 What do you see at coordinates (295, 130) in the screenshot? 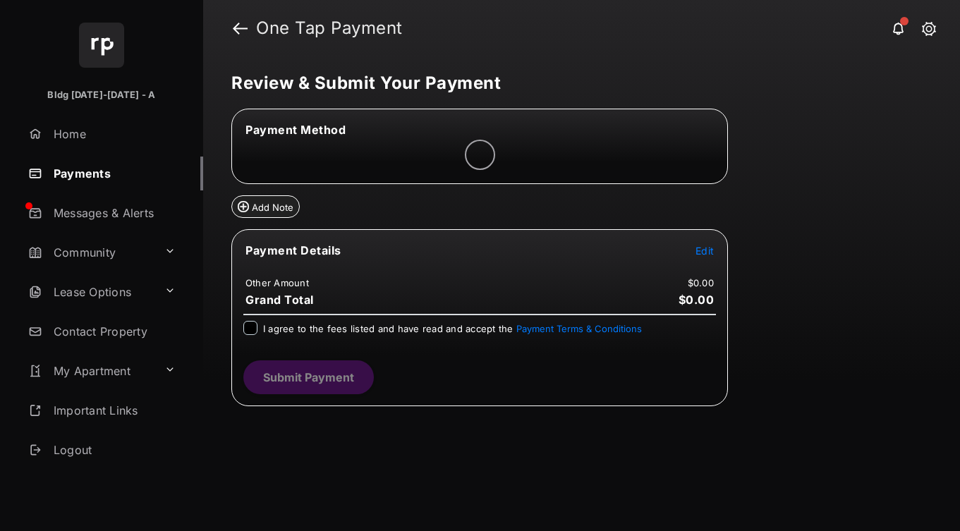
I see `span: Payment Method` at bounding box center [295, 130].